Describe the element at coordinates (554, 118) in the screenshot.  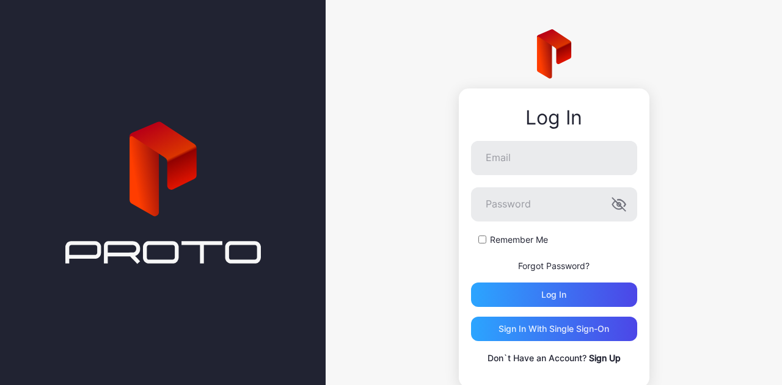
I see `div: Log In` at that location.